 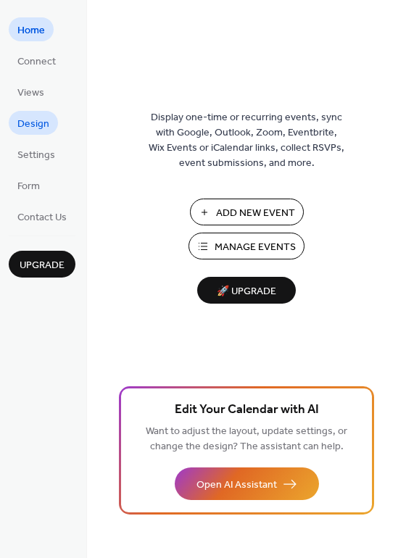 What do you see at coordinates (42, 216) in the screenshot?
I see `a: Contact Us` at bounding box center [42, 216].